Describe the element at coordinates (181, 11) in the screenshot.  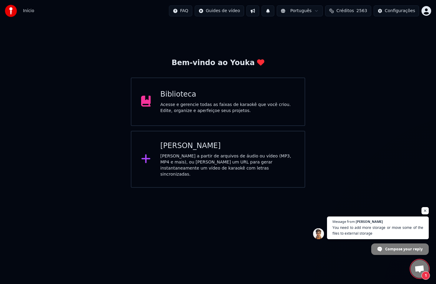
I see `button: FAQ` at that location.